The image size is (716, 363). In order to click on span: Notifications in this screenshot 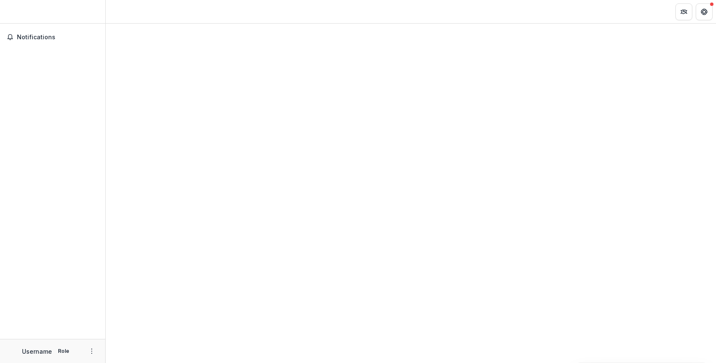, I will do `click(57, 37)`.